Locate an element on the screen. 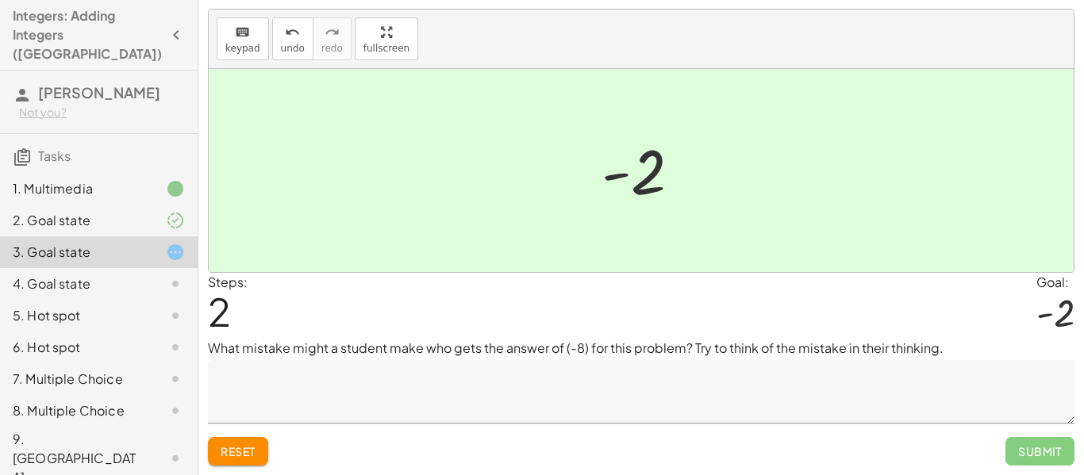 This screenshot has width=1084, height=475. div: 4. Goal state is located at coordinates (76, 284).